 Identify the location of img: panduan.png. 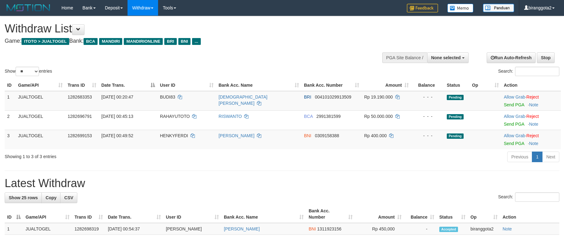
(498, 8).